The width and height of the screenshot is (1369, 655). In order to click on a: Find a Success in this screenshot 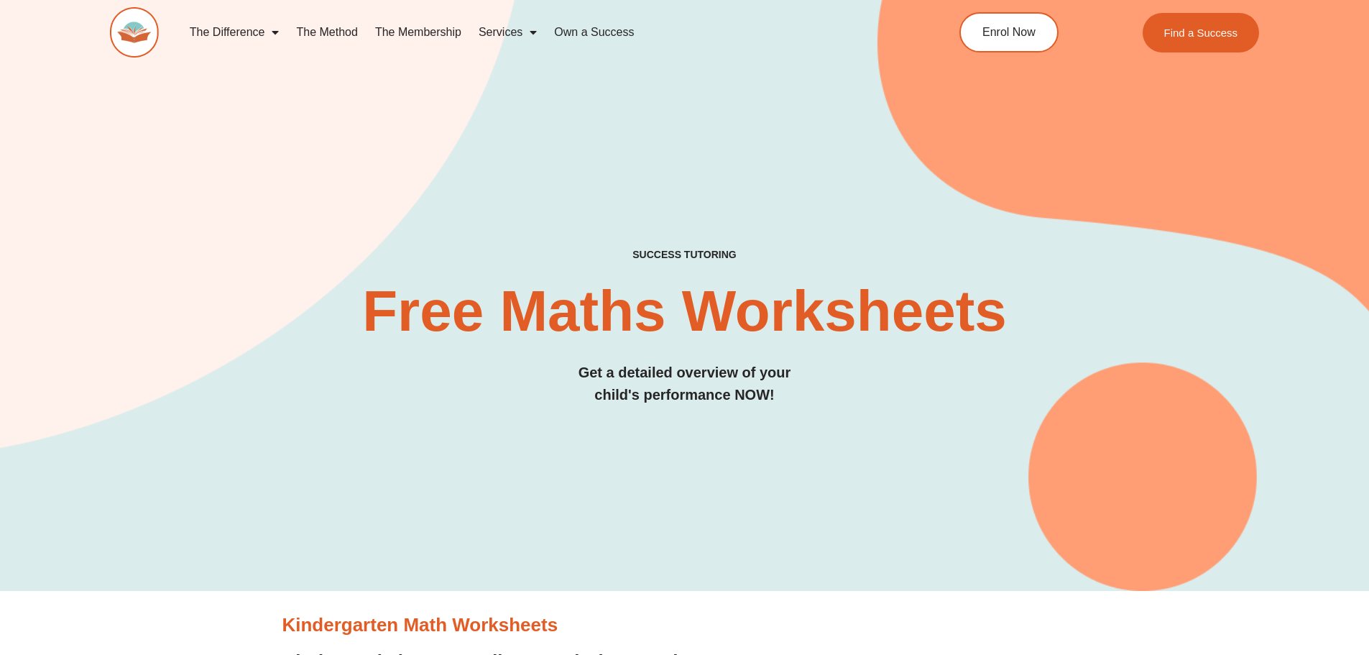, I will do `click(1201, 32)`.